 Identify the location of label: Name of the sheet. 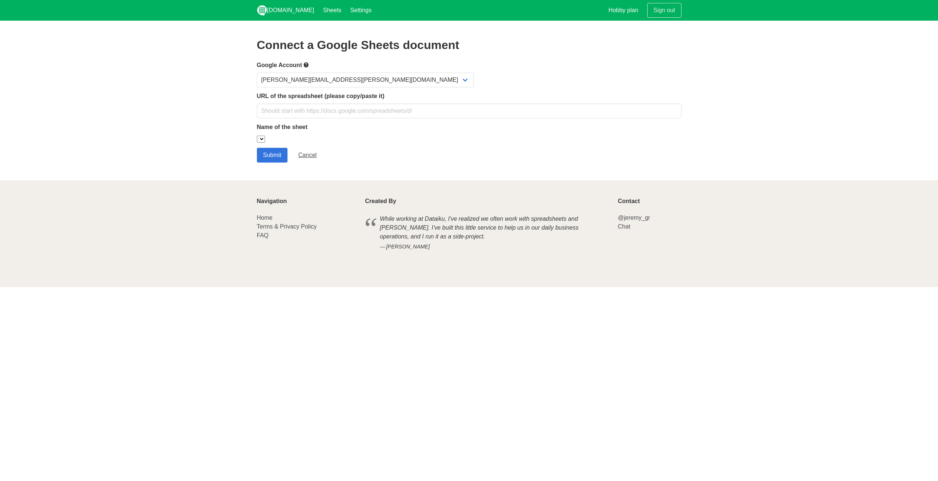
(469, 127).